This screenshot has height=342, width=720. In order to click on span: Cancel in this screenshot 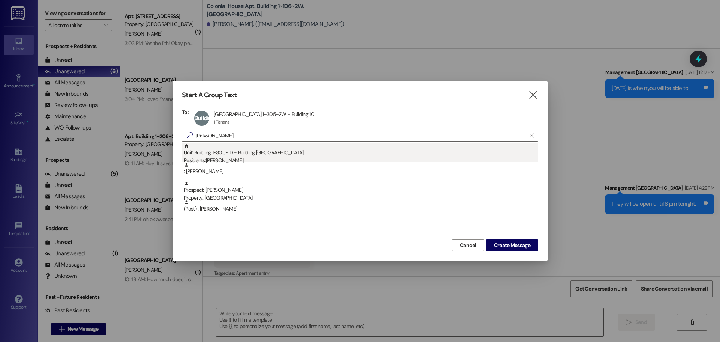, I will do `click(468, 245)`.